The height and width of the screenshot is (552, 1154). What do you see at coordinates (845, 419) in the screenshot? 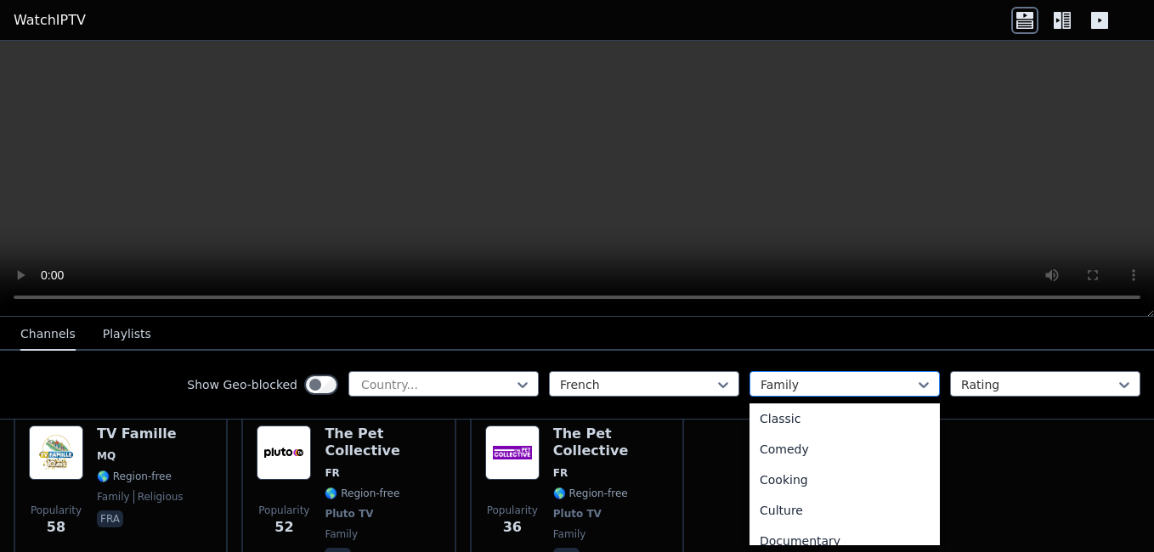
I see `div: Classic` at bounding box center [845, 419].